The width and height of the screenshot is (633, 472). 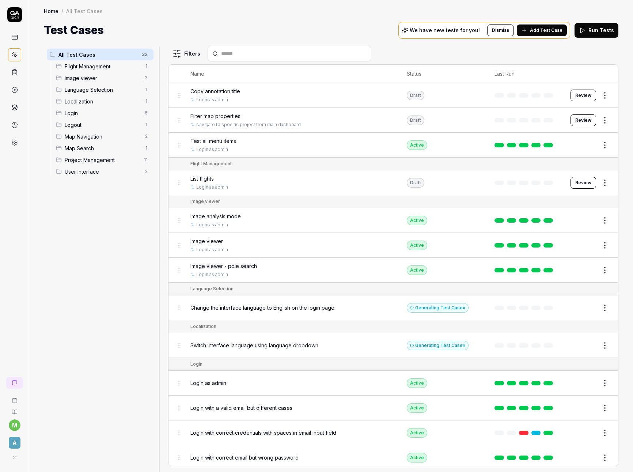 I want to click on div: Flight Management, so click(x=211, y=164).